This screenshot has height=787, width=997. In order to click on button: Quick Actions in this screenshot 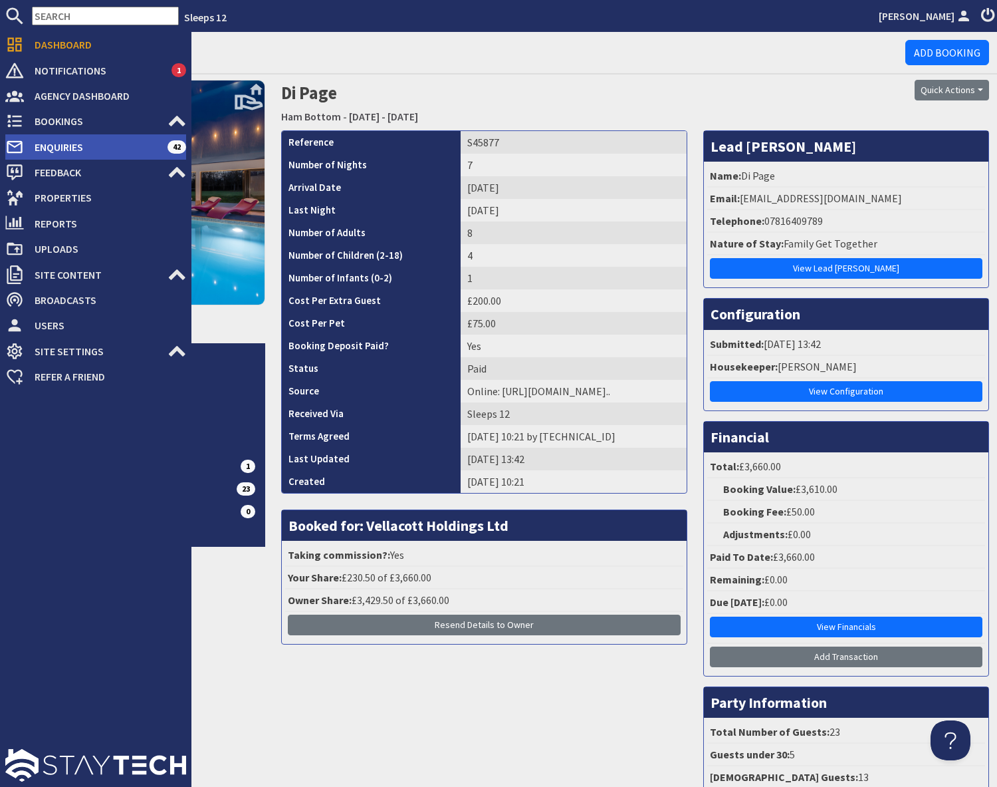, I will do `click(952, 90)`.